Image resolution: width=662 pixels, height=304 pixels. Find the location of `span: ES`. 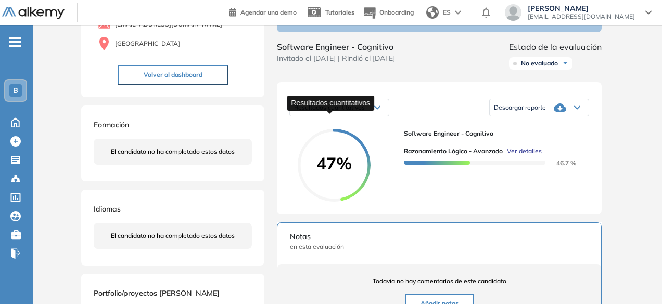

span: ES is located at coordinates (446, 12).